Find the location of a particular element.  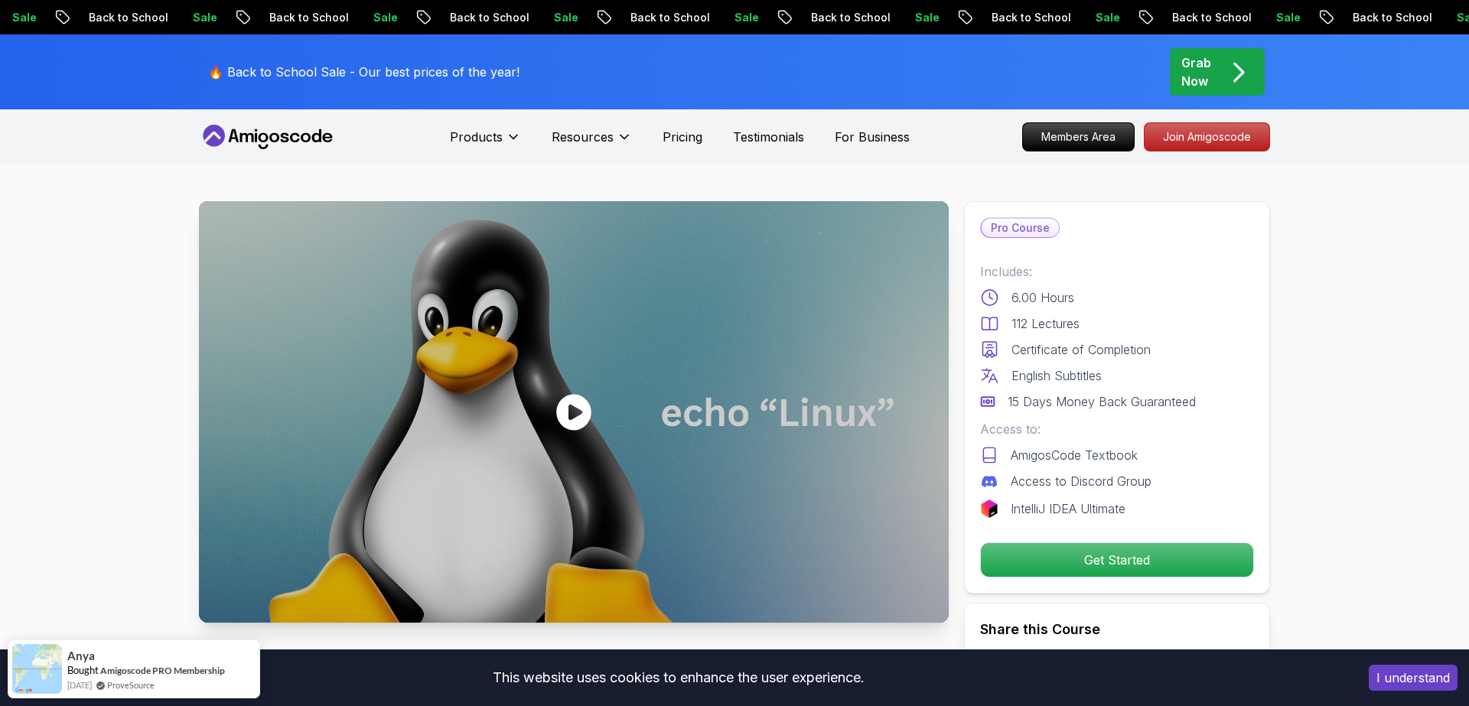

img: provesource social proof notification image is located at coordinates (37, 669).